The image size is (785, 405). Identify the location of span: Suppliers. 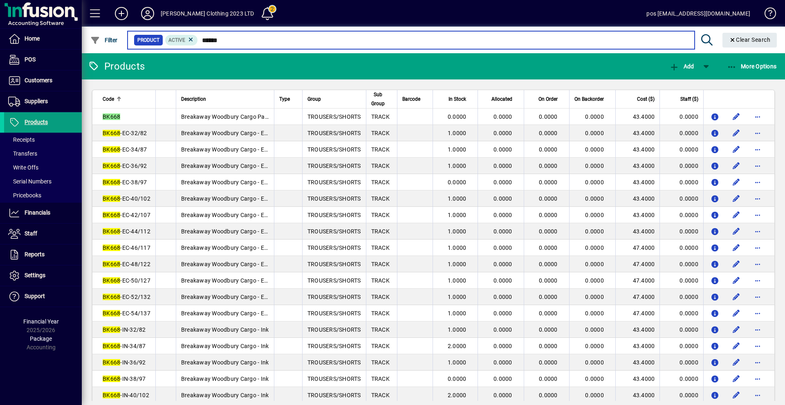
(36, 101).